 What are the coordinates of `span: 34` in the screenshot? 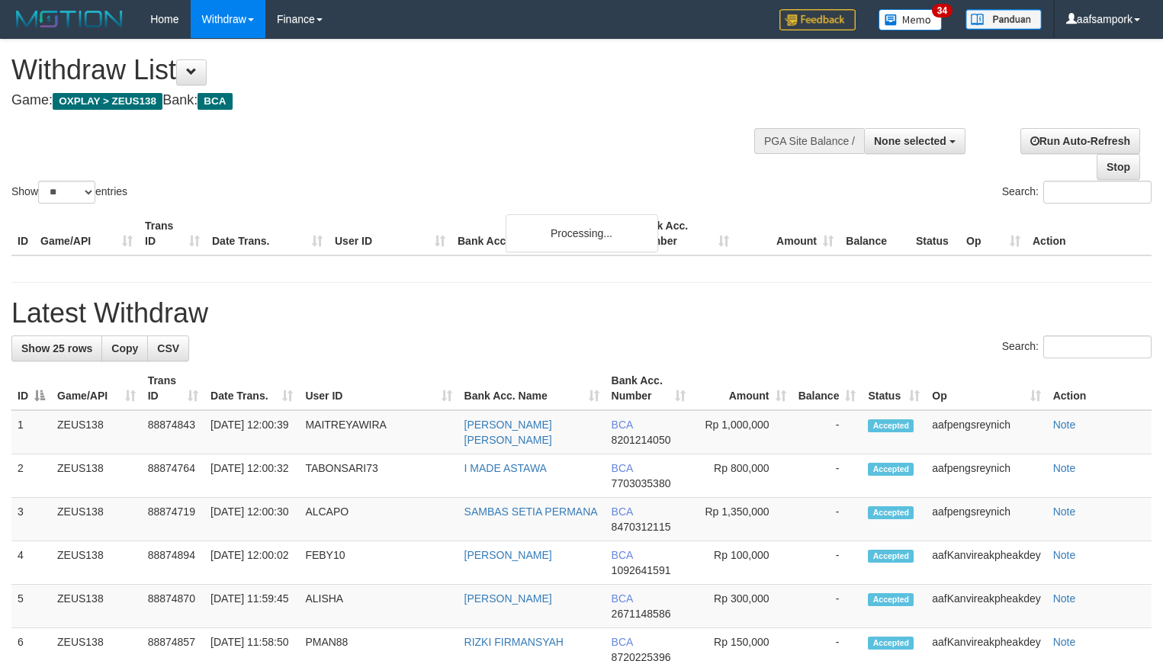 It's located at (942, 11).